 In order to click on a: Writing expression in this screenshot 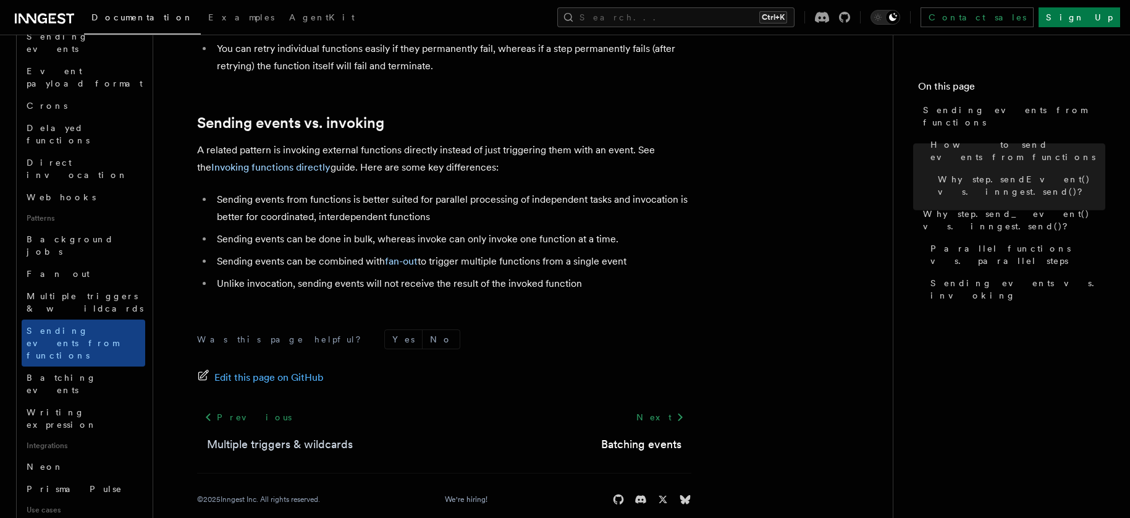, I will do `click(83, 418)`.